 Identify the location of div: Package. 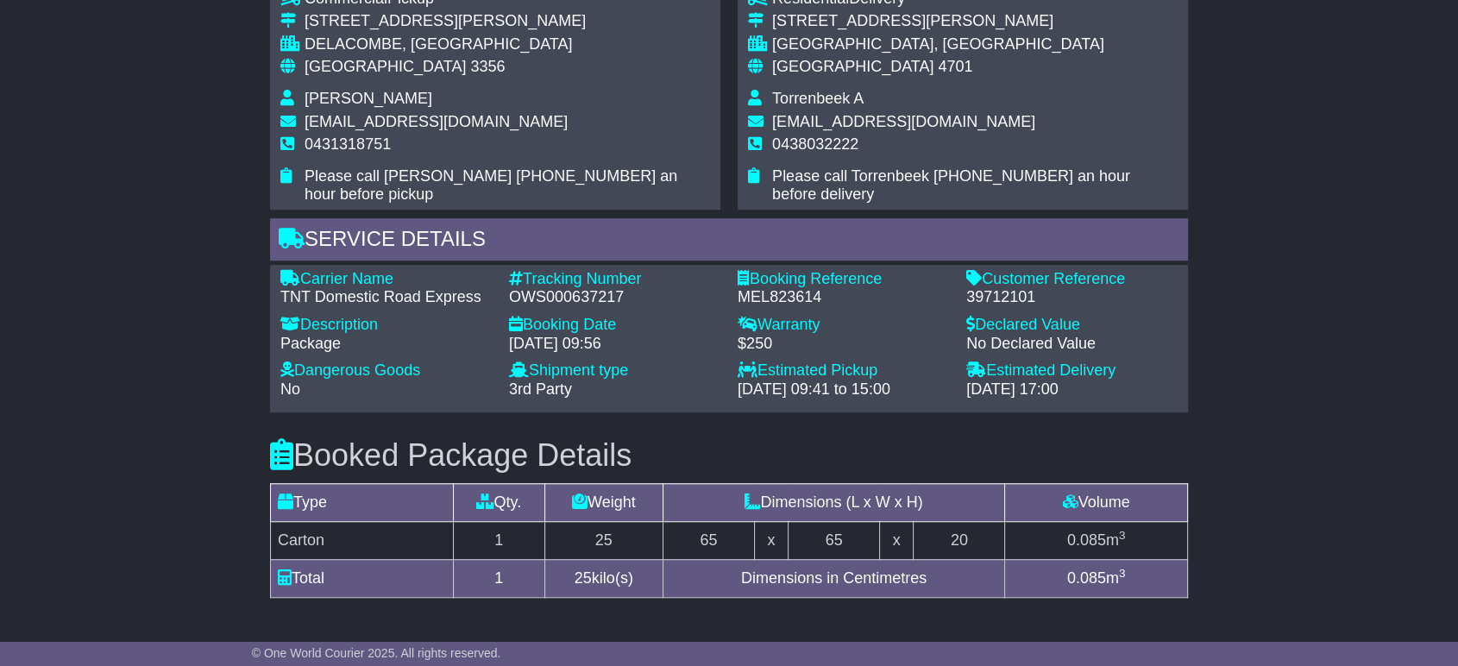
(386, 344).